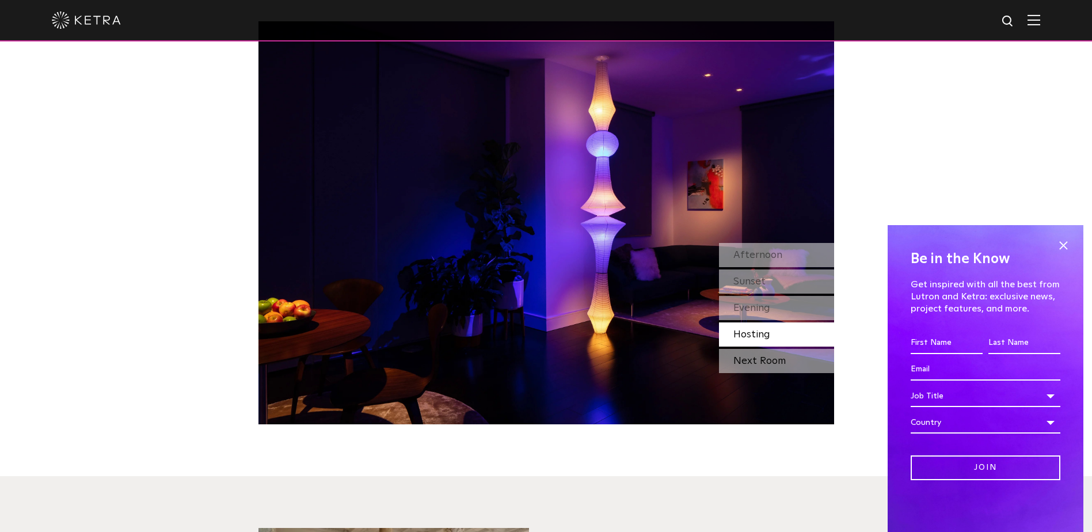  I want to click on div: Next Room, so click(776, 361).